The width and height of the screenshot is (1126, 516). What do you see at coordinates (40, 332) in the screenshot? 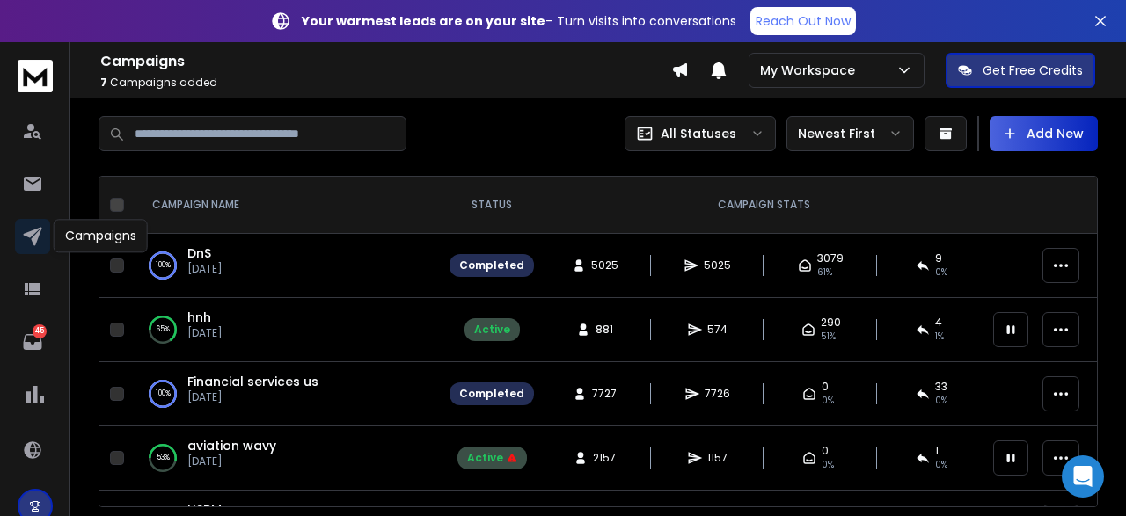
I see `p: 45` at bounding box center [40, 332].